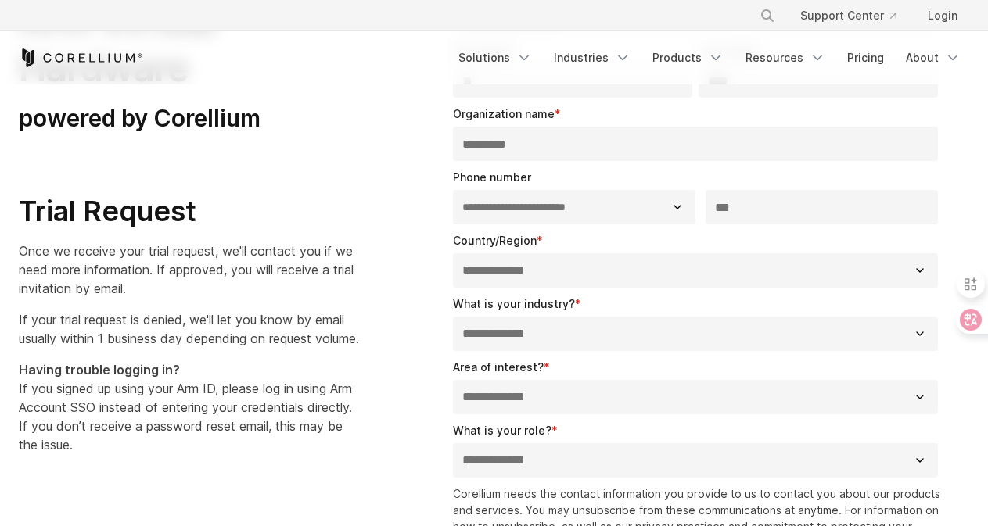 This screenshot has width=988, height=526. I want to click on a: About, so click(933, 58).